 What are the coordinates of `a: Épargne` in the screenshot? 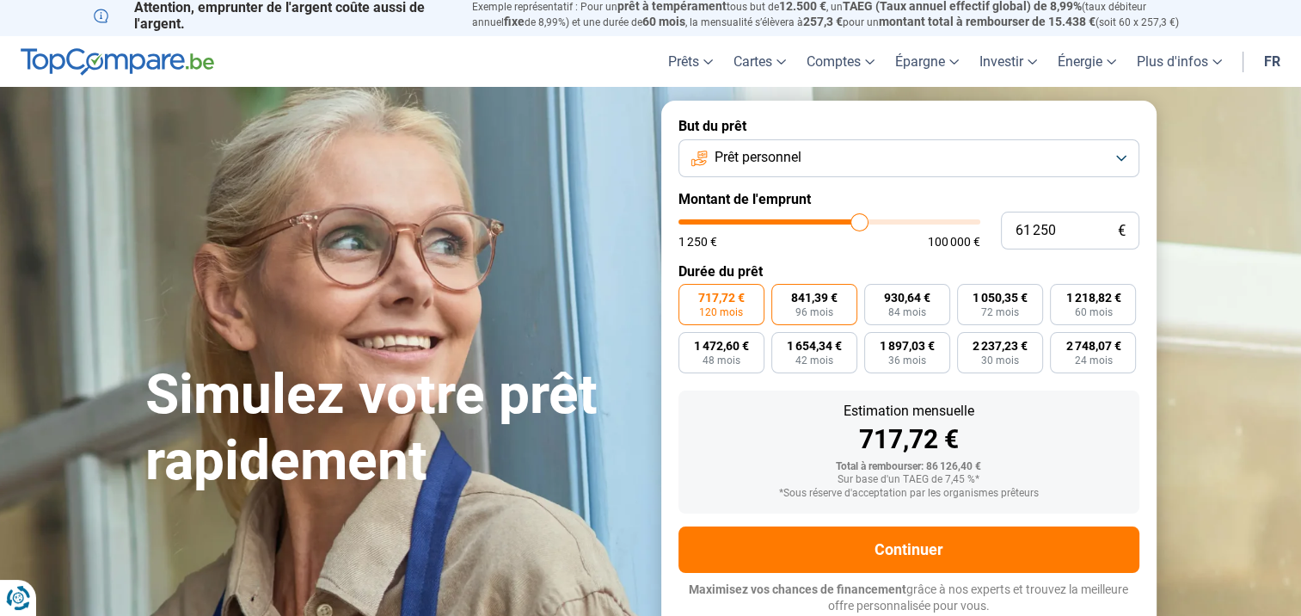 It's located at (927, 61).